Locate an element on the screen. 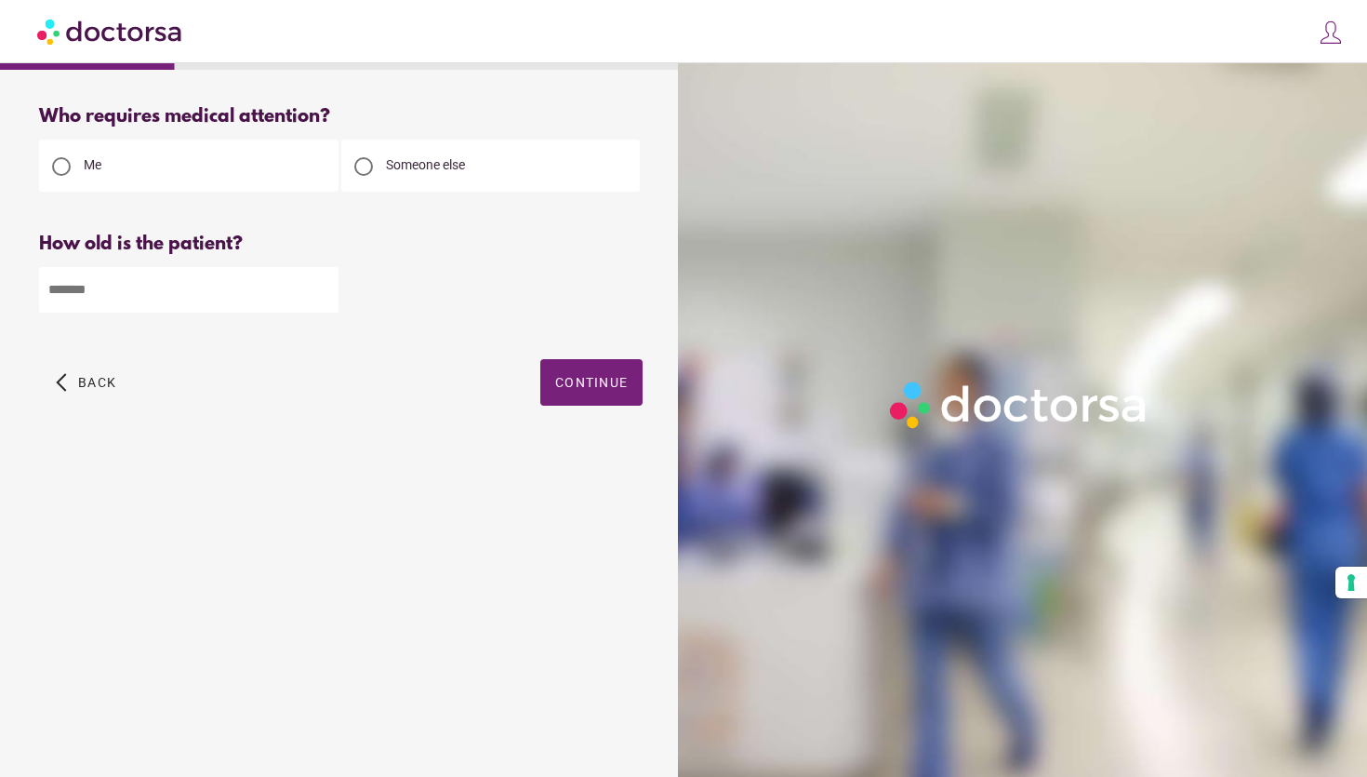 Image resolution: width=1367 pixels, height=777 pixels. span: Continue is located at coordinates (592, 382).